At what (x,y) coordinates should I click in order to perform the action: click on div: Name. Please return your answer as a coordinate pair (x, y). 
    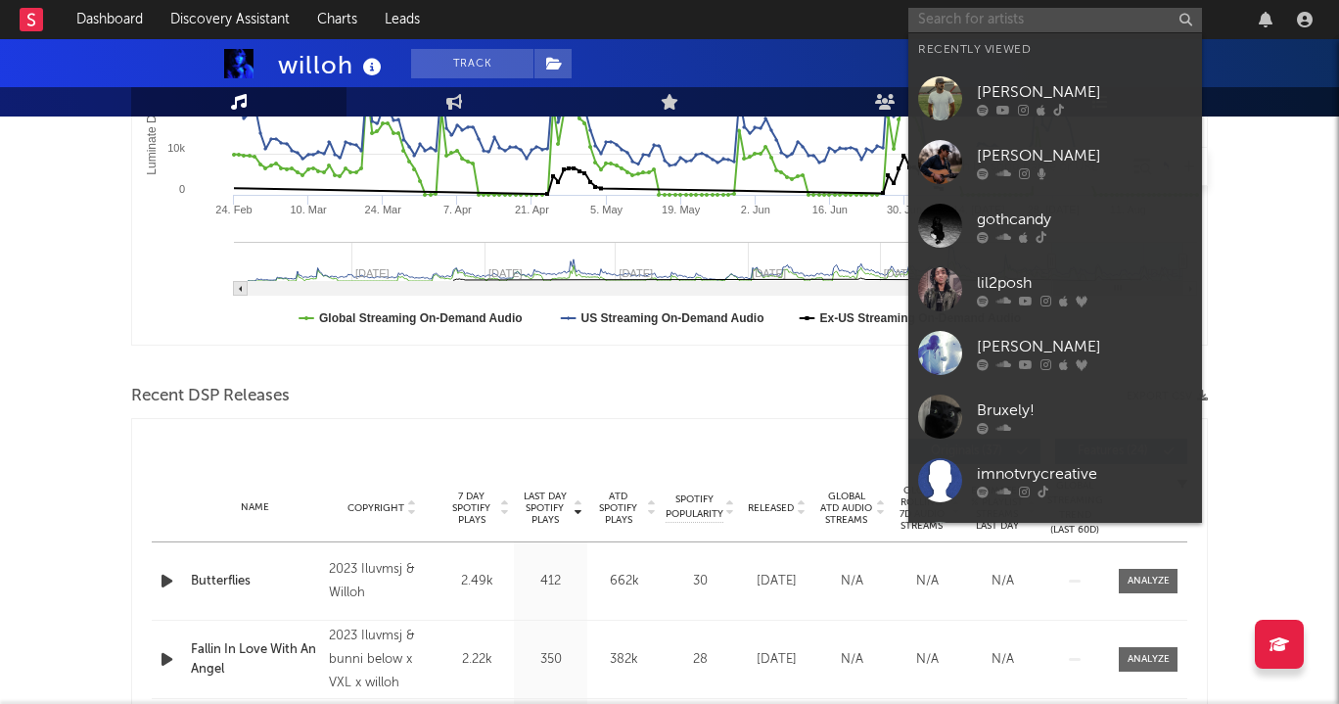
    Looking at the image, I should click on (255, 507).